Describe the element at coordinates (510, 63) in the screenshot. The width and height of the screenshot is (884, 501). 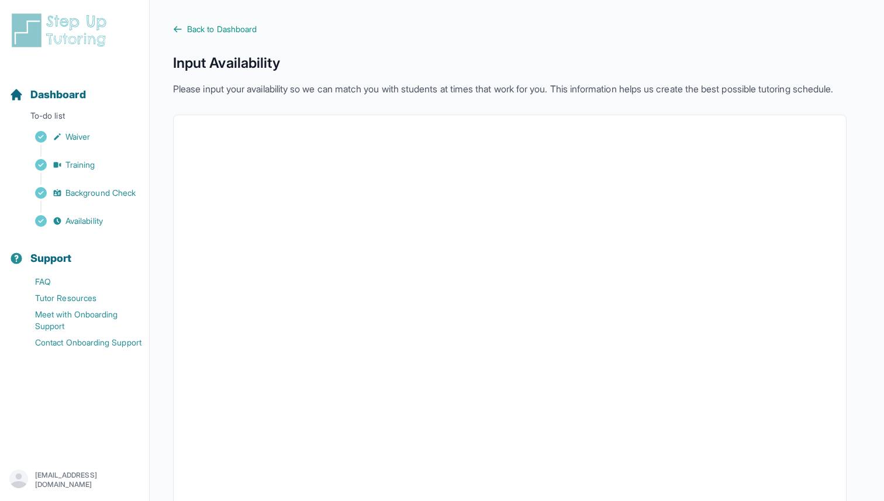
I see `h1: Input Availability` at that location.